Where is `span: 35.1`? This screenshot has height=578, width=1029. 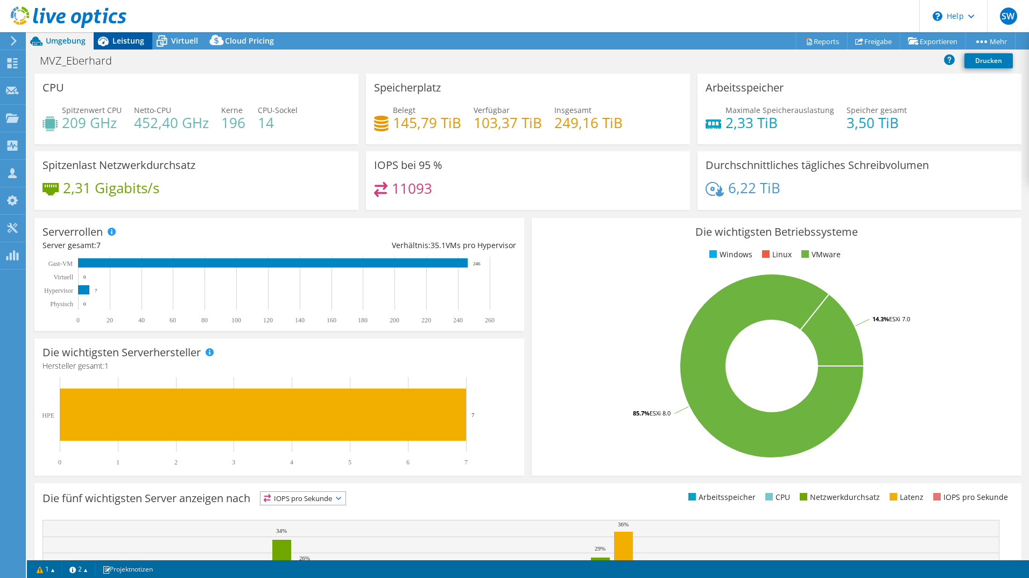 span: 35.1 is located at coordinates (438, 245).